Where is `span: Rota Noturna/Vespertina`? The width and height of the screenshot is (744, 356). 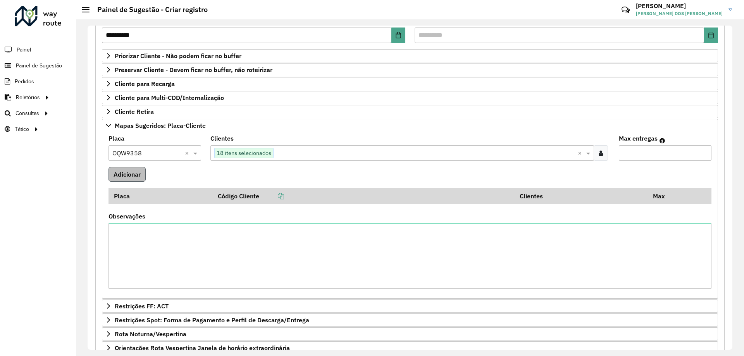
span: Rota Noturna/Vespertina is located at coordinates (150, 334).